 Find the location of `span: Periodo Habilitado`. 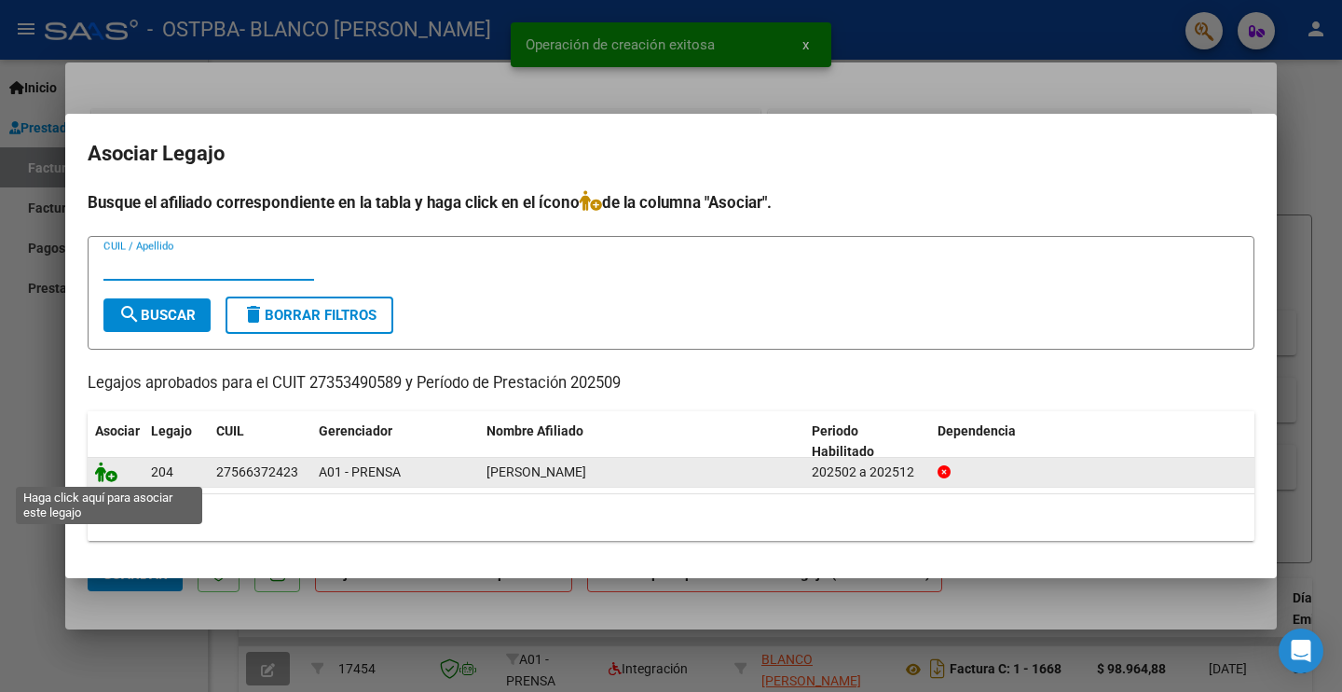

span: Periodo Habilitado is located at coordinates (843, 441).